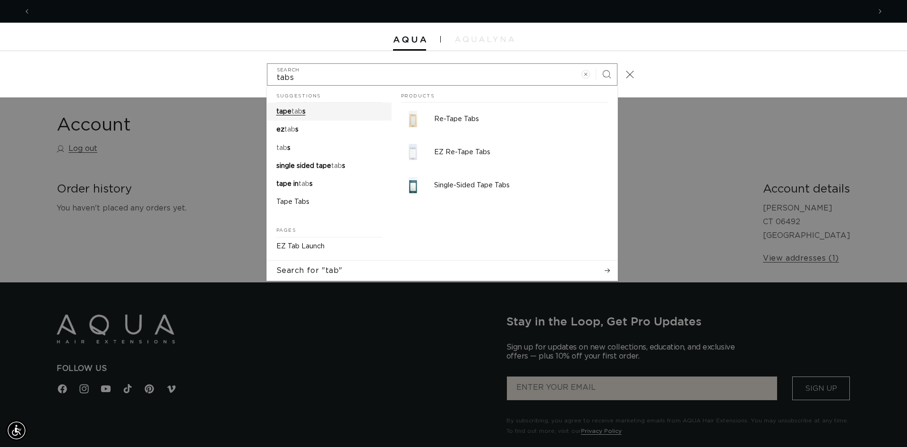  What do you see at coordinates (329, 202) in the screenshot?
I see `a: Tape Tabs` at bounding box center [329, 202].